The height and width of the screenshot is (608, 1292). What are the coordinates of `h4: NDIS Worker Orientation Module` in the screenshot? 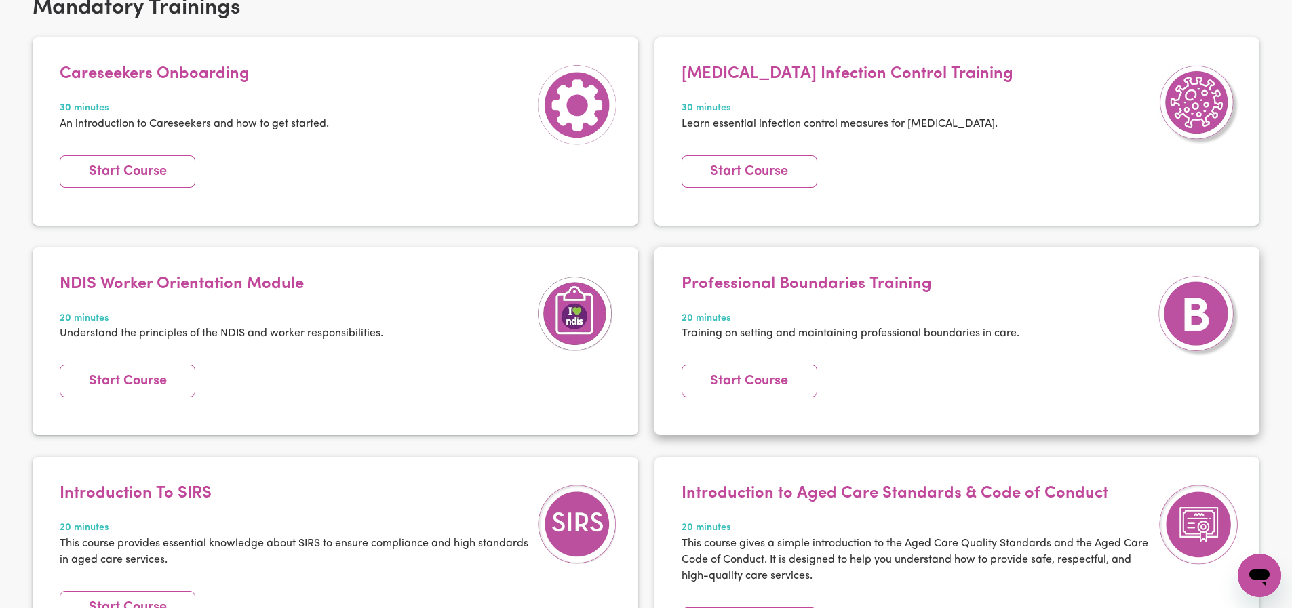 It's located at (221, 284).